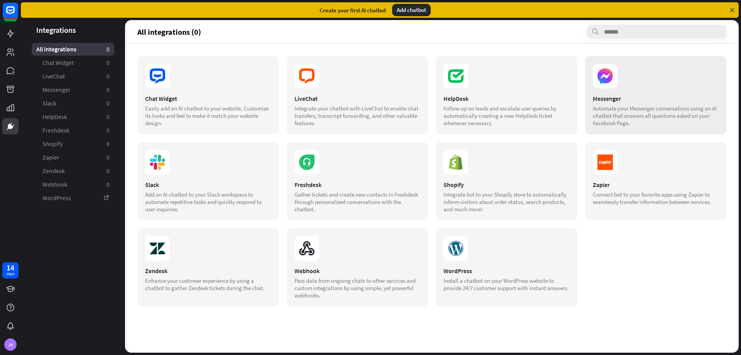  I want to click on span: HelpDesk, so click(55, 117).